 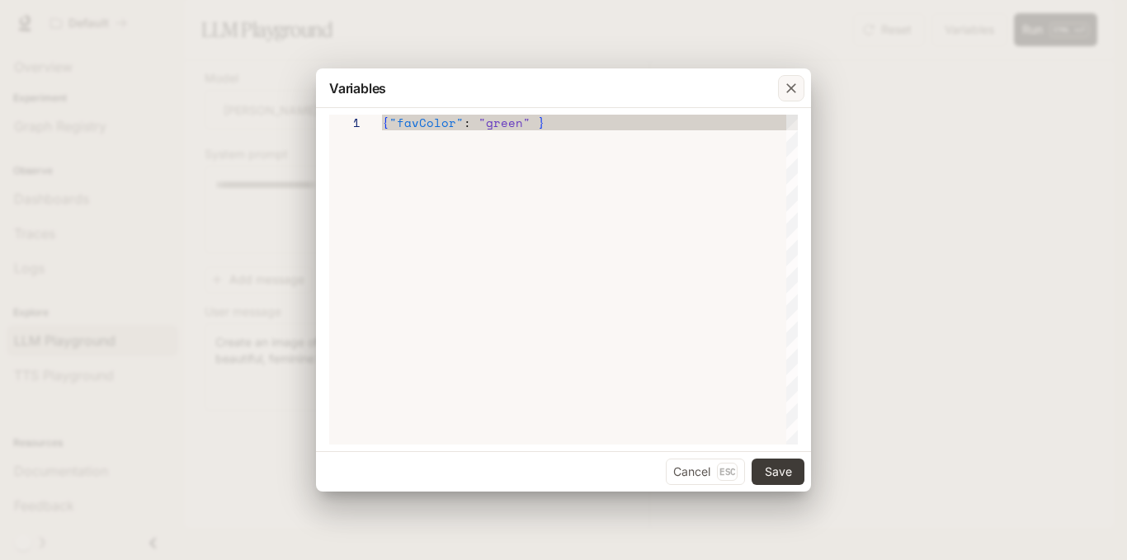 I want to click on button: CancelEsc, so click(x=705, y=472).